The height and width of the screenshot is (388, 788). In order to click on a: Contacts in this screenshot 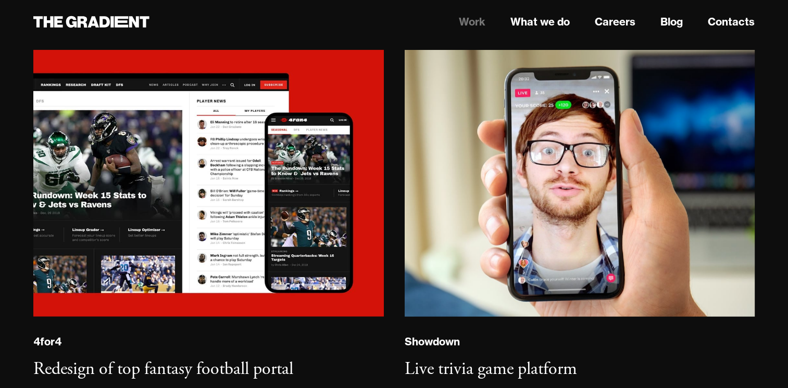, I will do `click(731, 22)`.